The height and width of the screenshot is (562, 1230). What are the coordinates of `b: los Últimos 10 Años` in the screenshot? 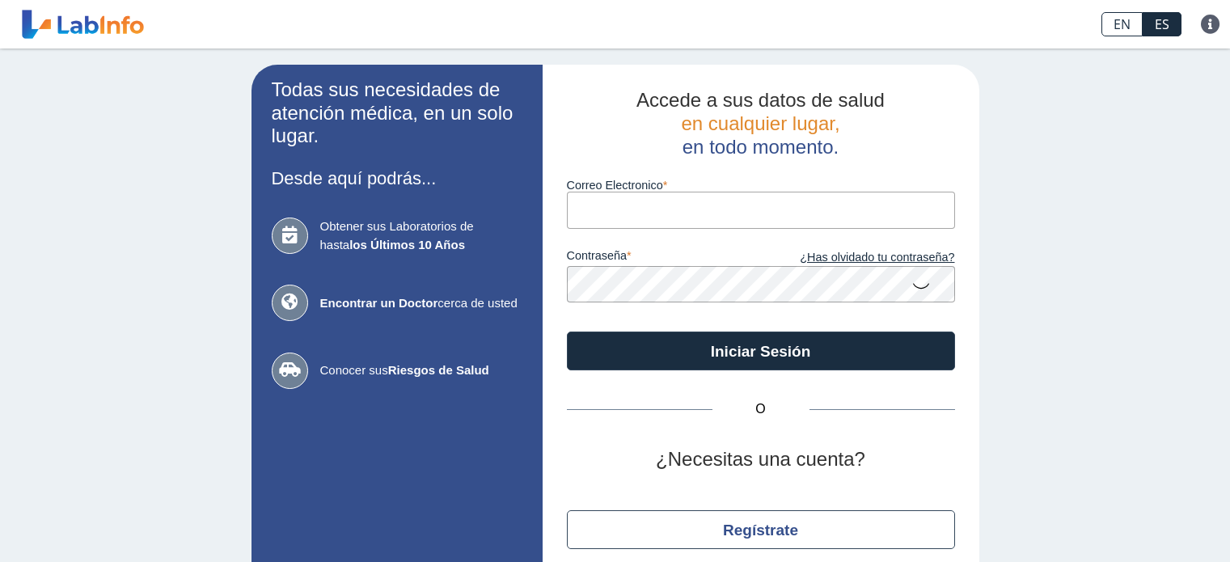 It's located at (407, 244).